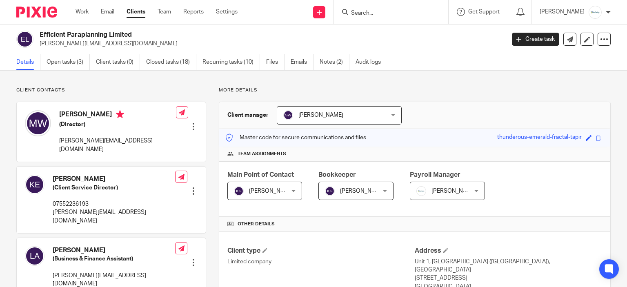  Describe the element at coordinates (508, 250) in the screenshot. I see `h4: Address` at that location.